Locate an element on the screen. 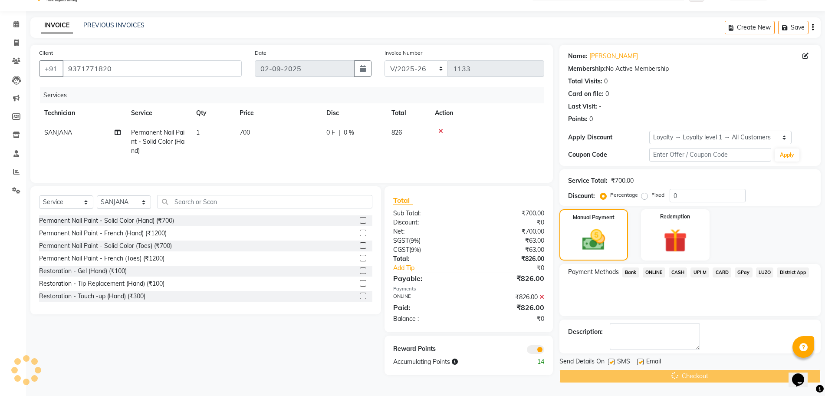 The width and height of the screenshot is (825, 396). div: Permanent Nail Paint - Solid Color (Hand) (₹700) is located at coordinates (106, 220).